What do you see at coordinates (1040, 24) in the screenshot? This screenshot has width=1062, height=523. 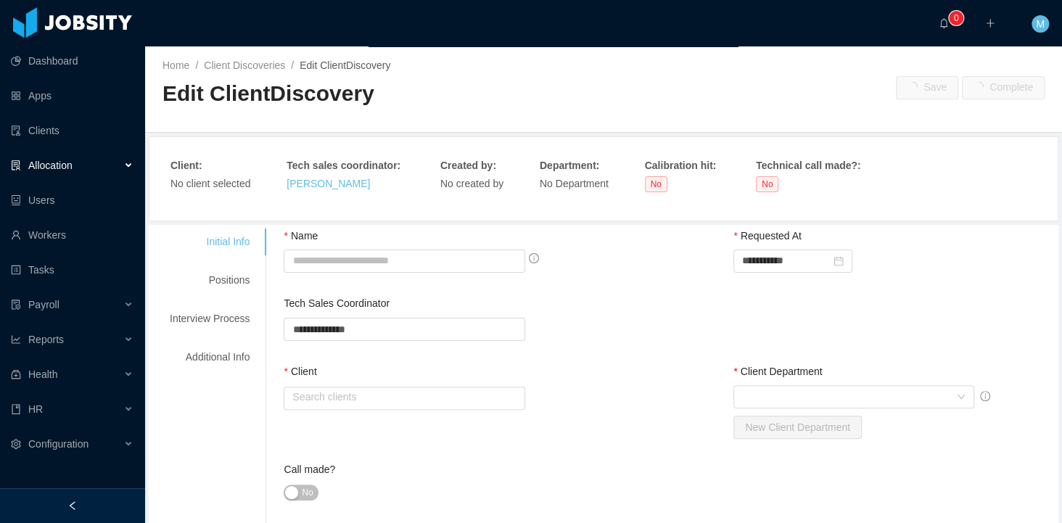 I see `span: M` at bounding box center [1040, 24].